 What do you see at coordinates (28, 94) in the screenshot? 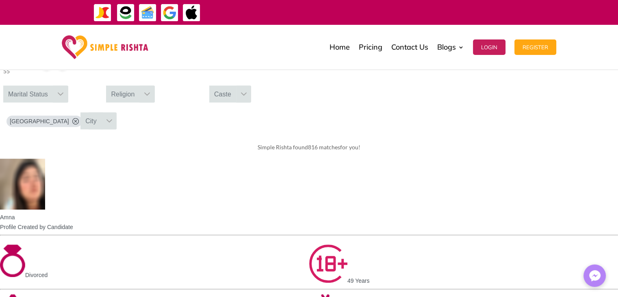
I see `div: Marital Status` at bounding box center [28, 94].